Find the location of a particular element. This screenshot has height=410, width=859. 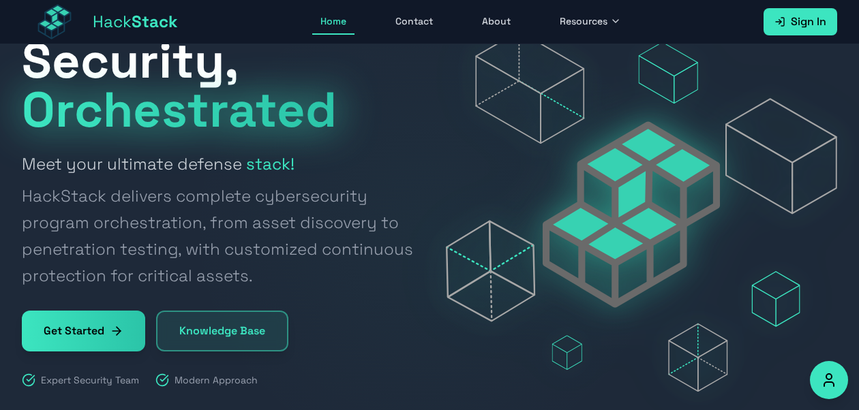

span: Orchestrated is located at coordinates (179, 110).